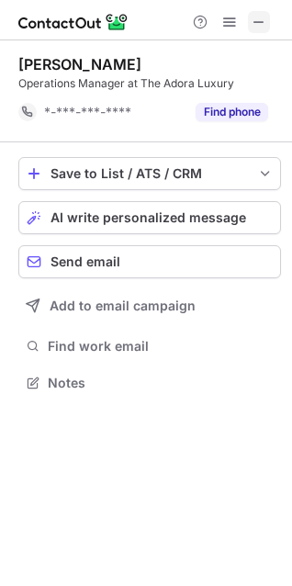 The width and height of the screenshot is (292, 586). What do you see at coordinates (150, 383) in the screenshot?
I see `button: Notes` at bounding box center [150, 383].